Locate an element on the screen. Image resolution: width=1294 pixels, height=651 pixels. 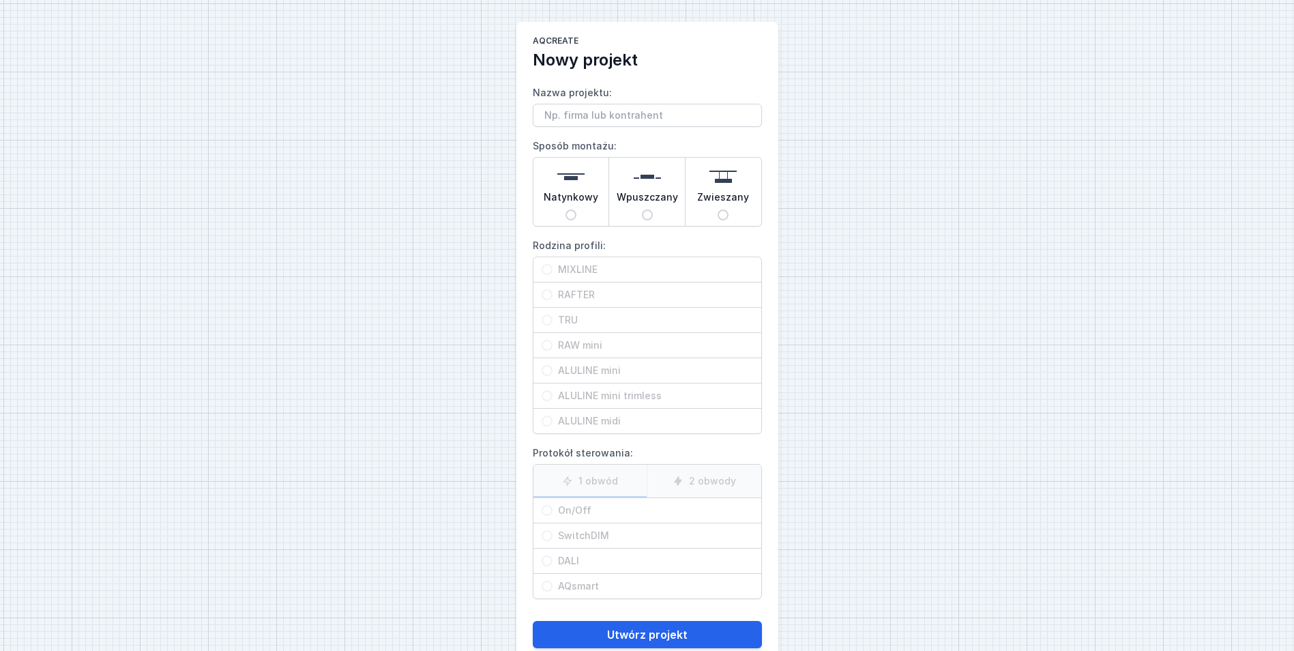
span: Natynkowy is located at coordinates (571, 200).